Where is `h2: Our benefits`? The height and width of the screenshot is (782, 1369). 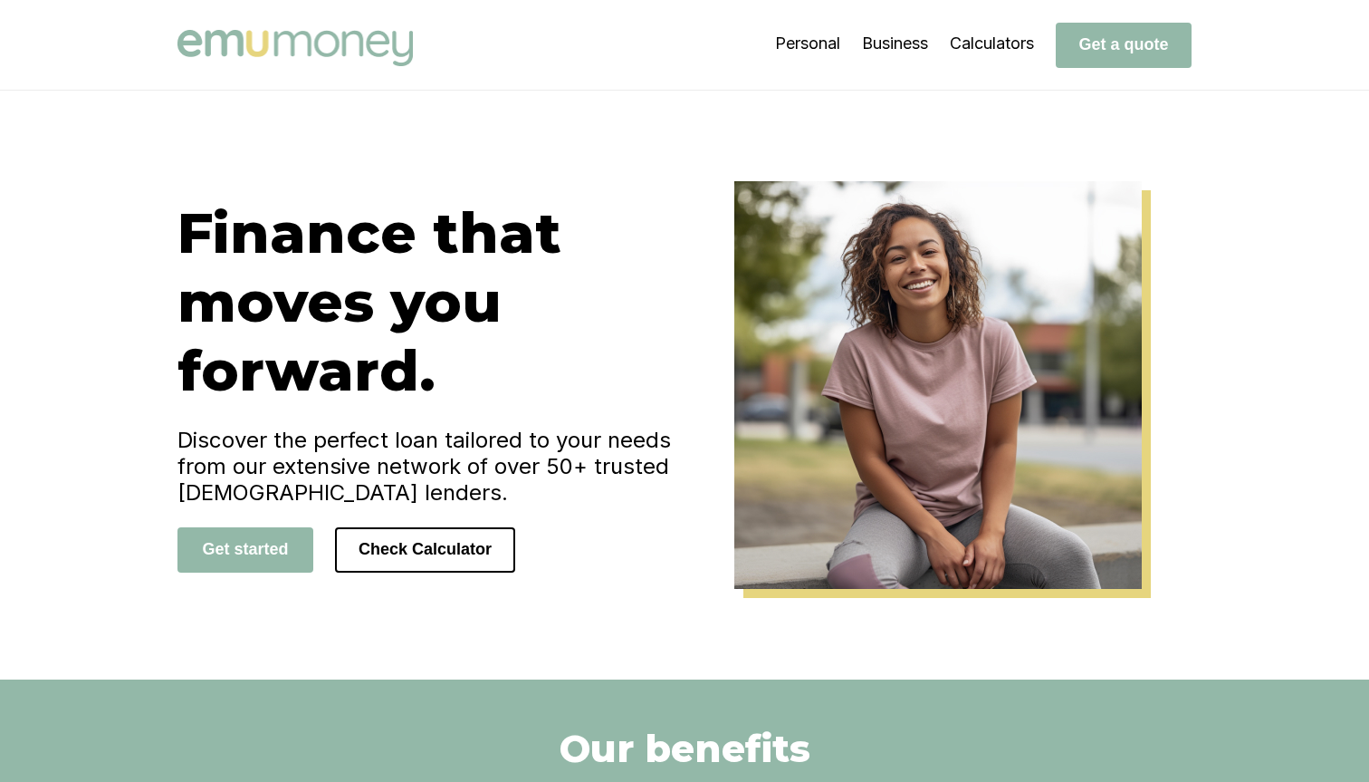 h2: Our benefits is located at coordinates (685, 748).